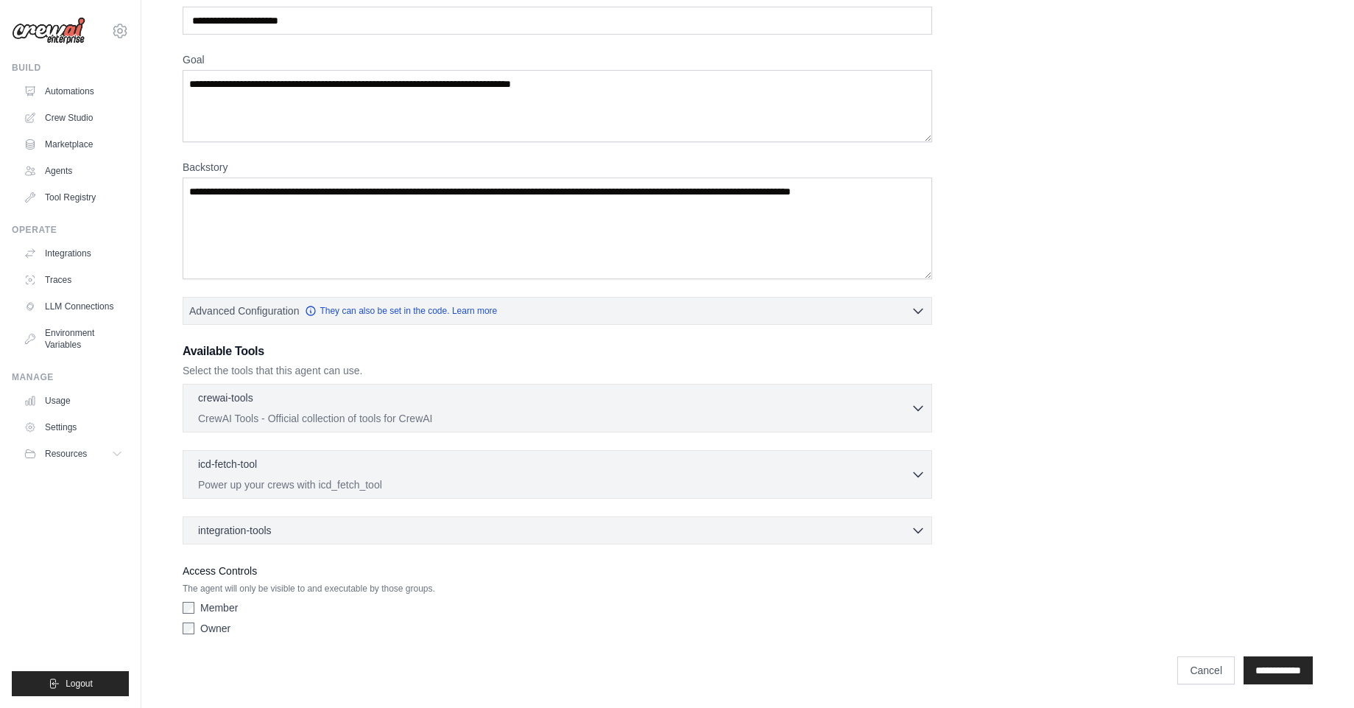  Describe the element at coordinates (73, 280) in the screenshot. I see `a: Traces` at that location.